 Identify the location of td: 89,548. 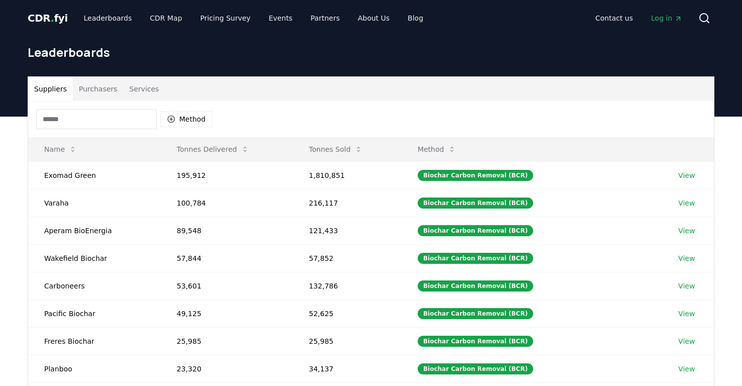
(226, 230).